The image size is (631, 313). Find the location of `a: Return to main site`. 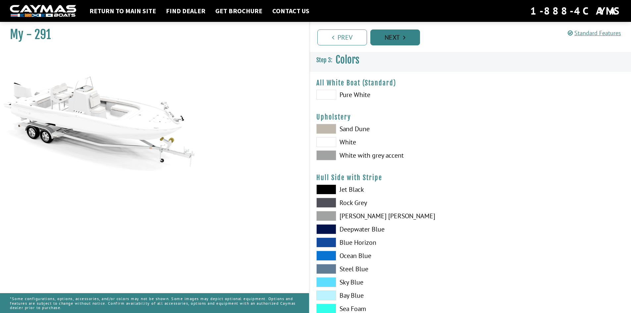

a: Return to main site is located at coordinates (122, 11).